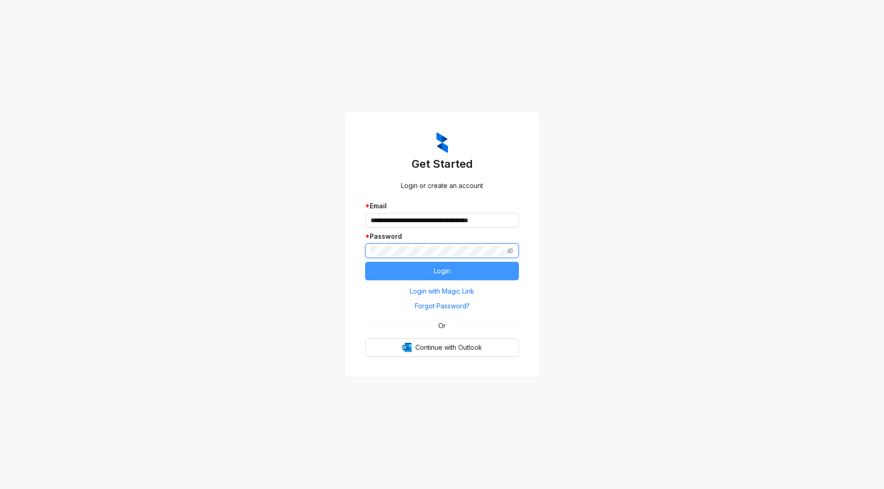 The width and height of the screenshot is (884, 489). Describe the element at coordinates (442, 291) in the screenshot. I see `button: Login with Magic Link` at that location.